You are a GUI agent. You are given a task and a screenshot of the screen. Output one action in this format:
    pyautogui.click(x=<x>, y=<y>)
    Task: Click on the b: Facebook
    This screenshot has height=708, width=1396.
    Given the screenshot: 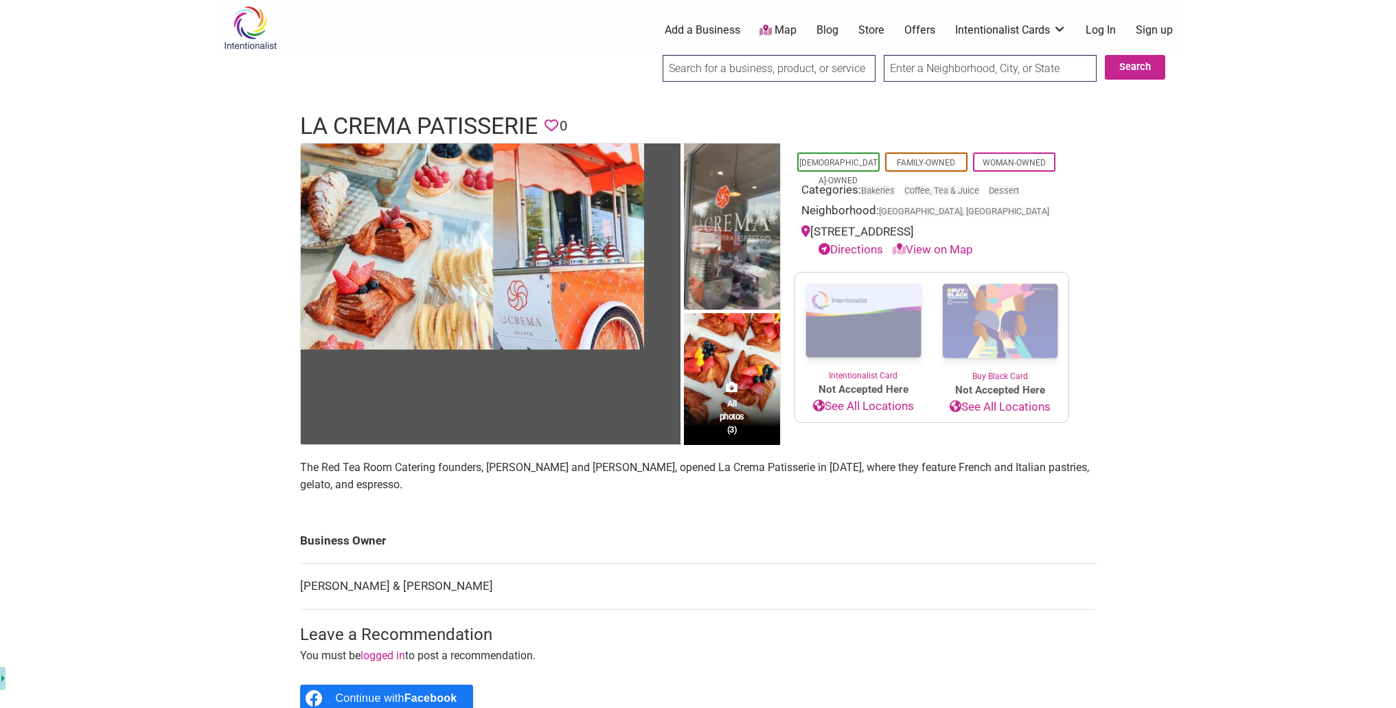 What is the action you would take?
    pyautogui.click(x=430, y=697)
    